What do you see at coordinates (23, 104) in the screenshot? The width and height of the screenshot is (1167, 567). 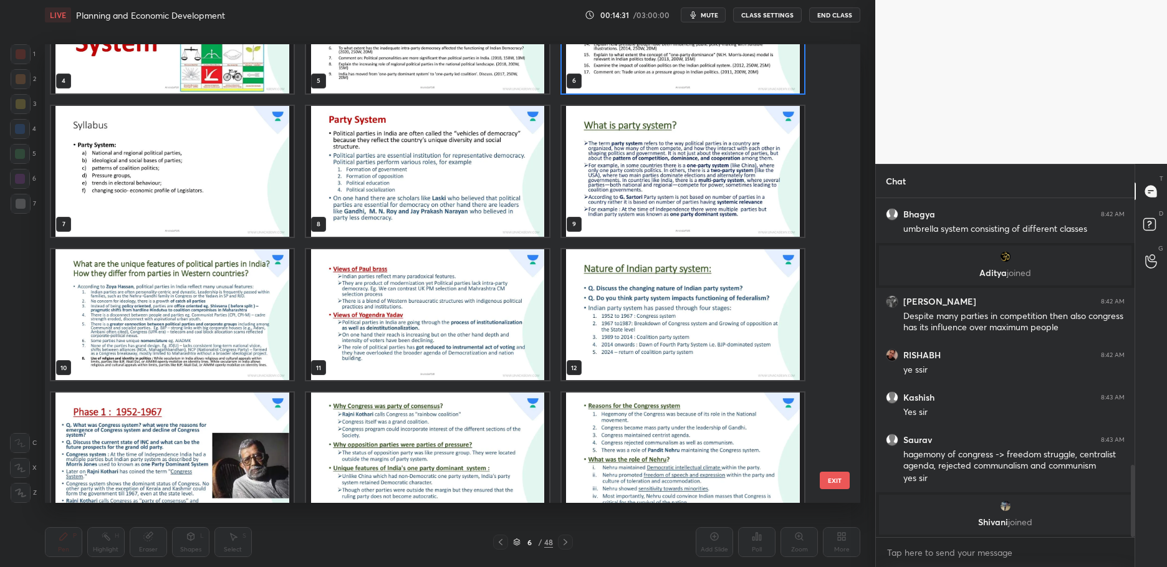 I see `div: 3` at bounding box center [23, 104].